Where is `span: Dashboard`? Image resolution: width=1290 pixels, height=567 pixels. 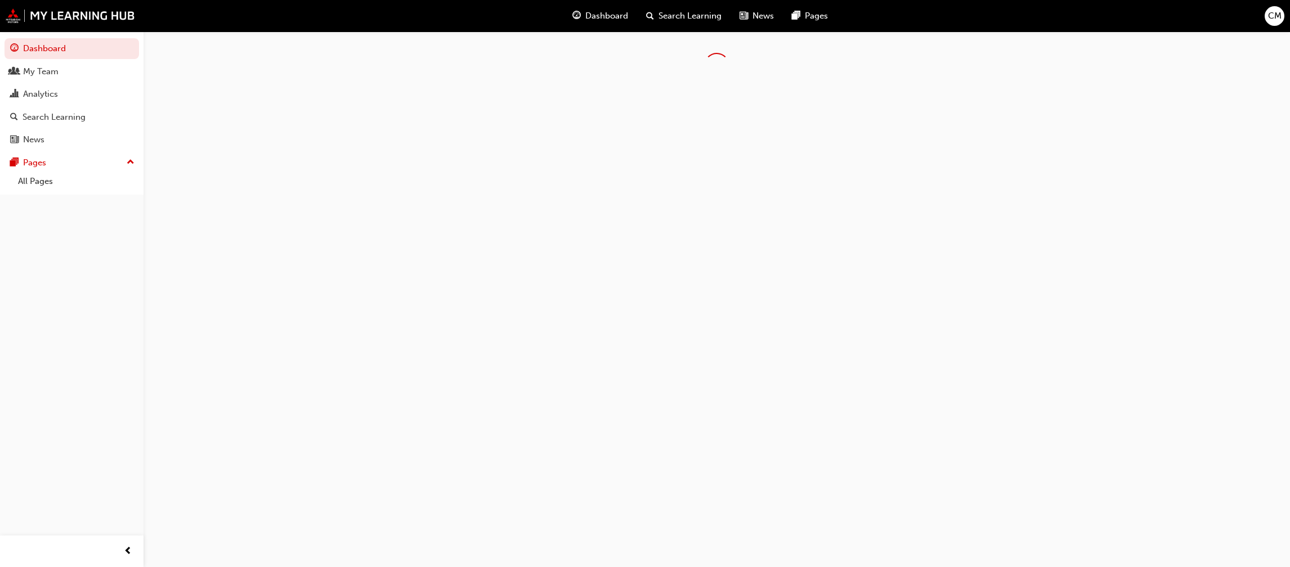
span: Dashboard is located at coordinates (607, 16).